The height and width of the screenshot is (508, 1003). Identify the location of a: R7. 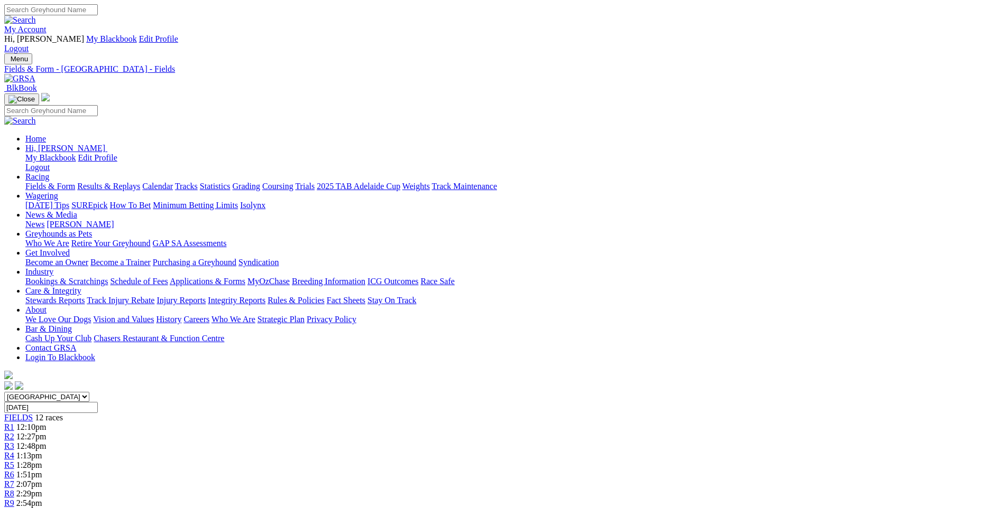
(9, 484).